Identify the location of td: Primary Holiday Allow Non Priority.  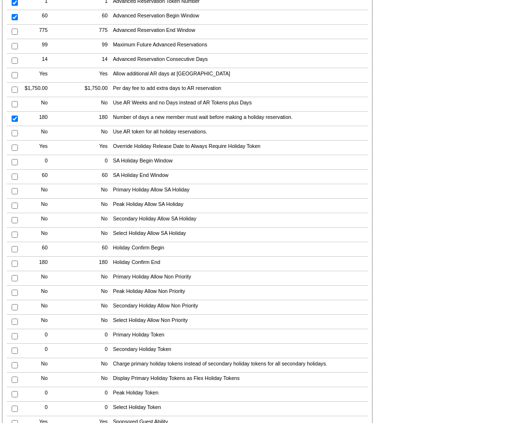
(239, 278).